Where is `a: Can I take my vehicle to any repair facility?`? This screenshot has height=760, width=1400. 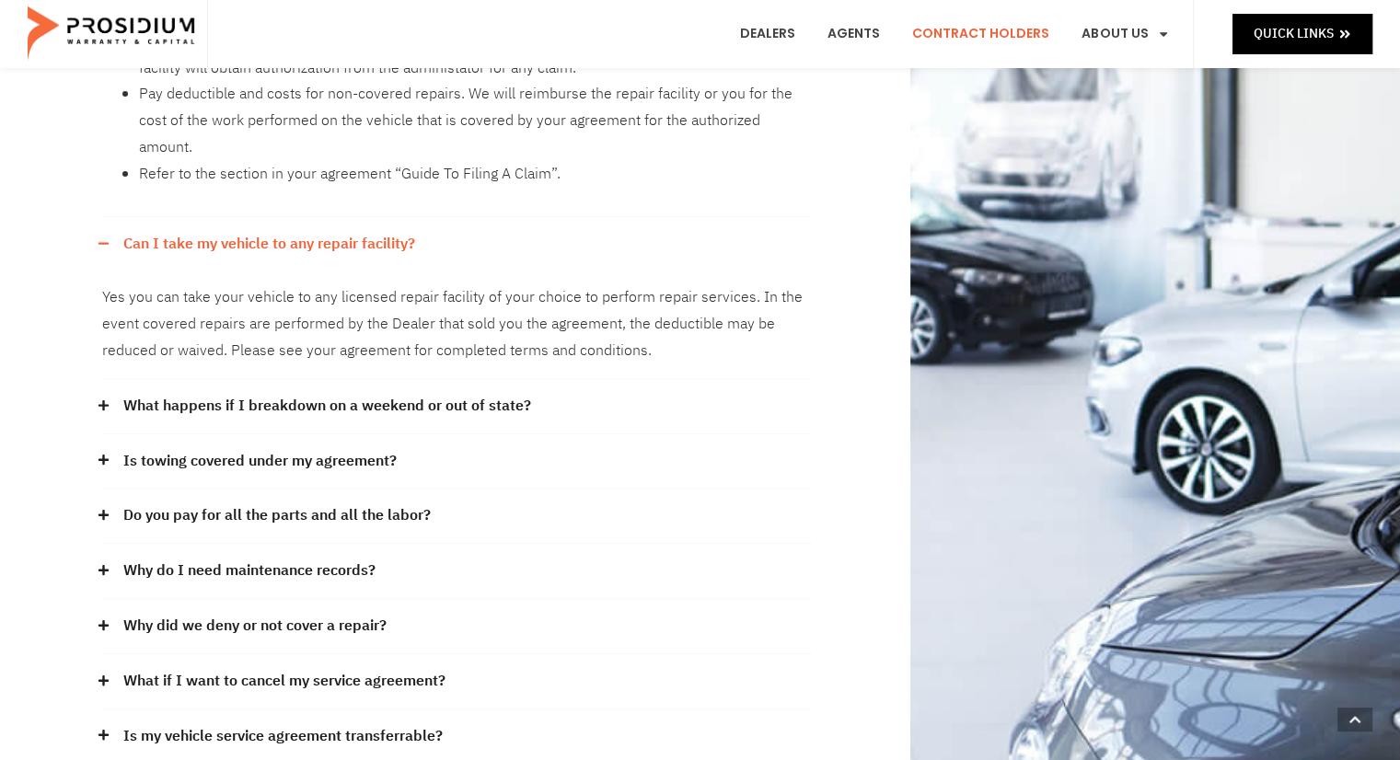
a: Can I take my vehicle to any repair facility? is located at coordinates (269, 244).